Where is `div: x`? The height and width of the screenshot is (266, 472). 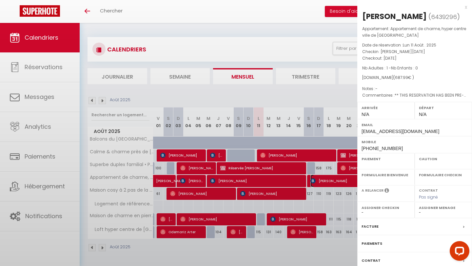 div: x is located at coordinates (412, 7).